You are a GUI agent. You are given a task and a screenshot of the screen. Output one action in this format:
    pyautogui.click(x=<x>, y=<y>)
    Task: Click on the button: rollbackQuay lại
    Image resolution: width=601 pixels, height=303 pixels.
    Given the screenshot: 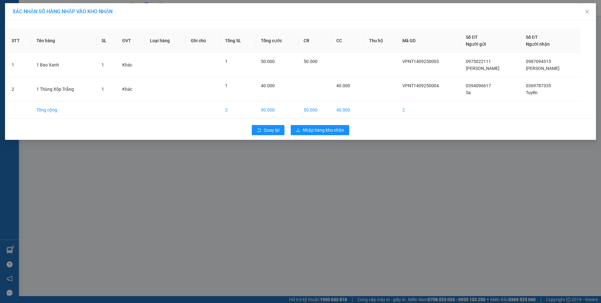 What is the action you would take?
    pyautogui.click(x=268, y=130)
    